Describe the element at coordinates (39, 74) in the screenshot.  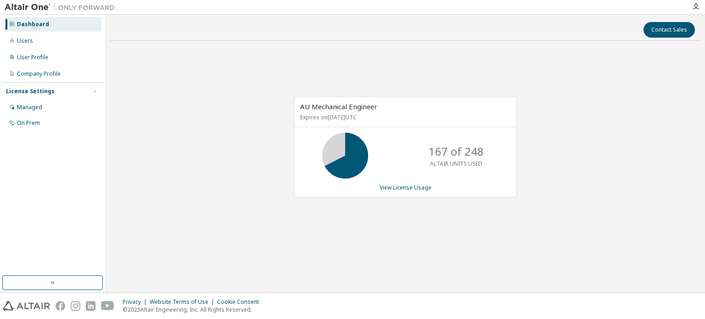
I see `div: Company Profile` at that location.